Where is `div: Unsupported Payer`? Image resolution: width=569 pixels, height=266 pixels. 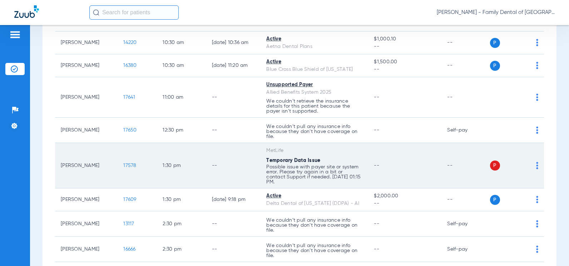
div: Unsupported Payer is located at coordinates (314, 85).